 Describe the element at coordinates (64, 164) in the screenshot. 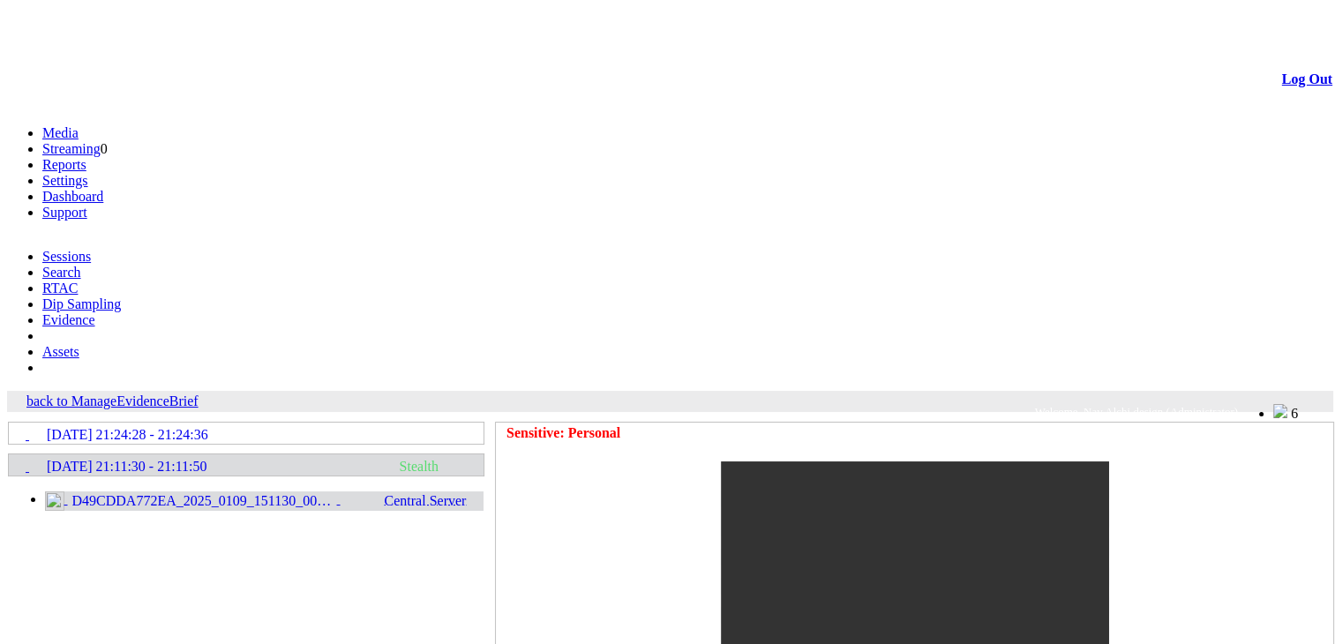

I see `a: Reports` at that location.